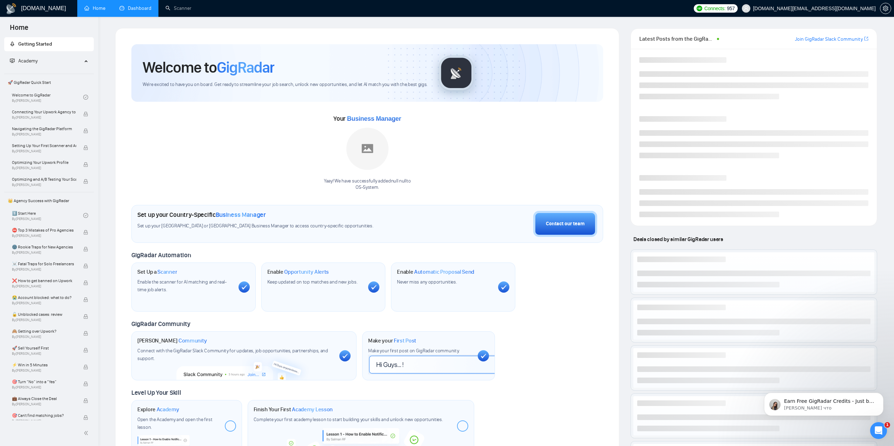 Image resolution: width=894 pixels, height=446 pixels. Describe the element at coordinates (405, 341) in the screenshot. I see `span: First Post` at that location.